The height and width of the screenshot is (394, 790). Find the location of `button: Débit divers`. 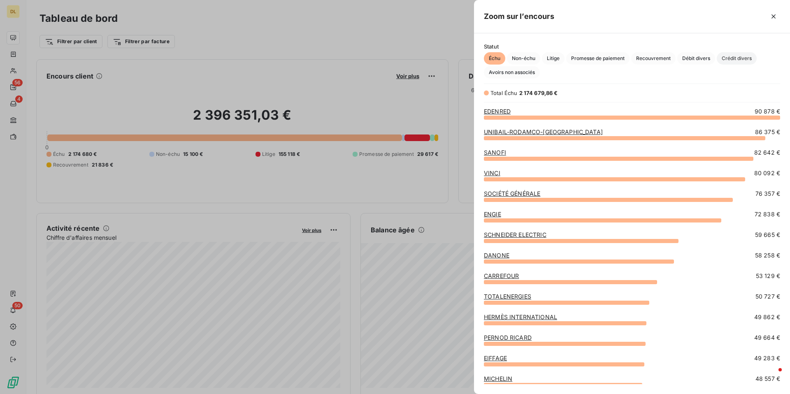

button: Débit divers is located at coordinates (696, 58).